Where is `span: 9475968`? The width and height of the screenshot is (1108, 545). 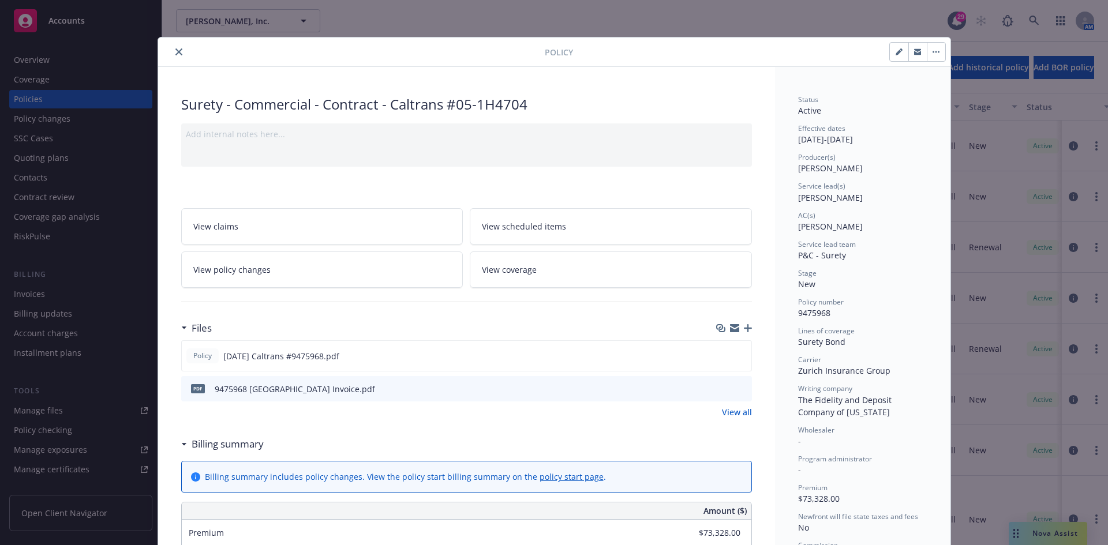 span: 9475968 is located at coordinates (814, 313).